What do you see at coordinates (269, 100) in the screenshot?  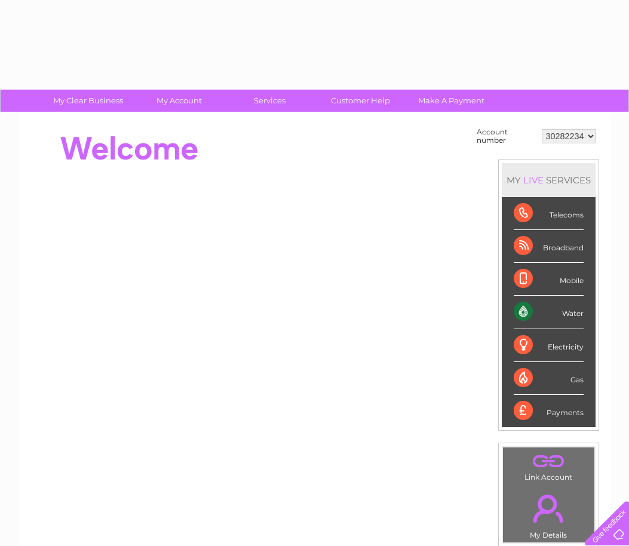 I see `a: Services` at bounding box center [269, 100].